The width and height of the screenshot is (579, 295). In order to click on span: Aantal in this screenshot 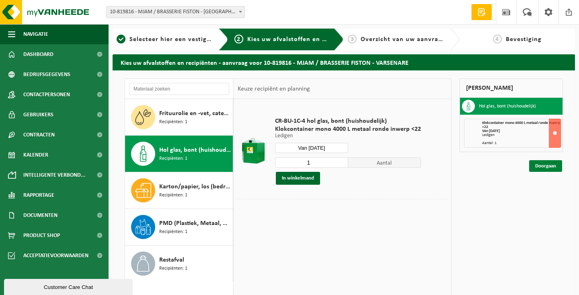, I will do `click(385, 163)`.